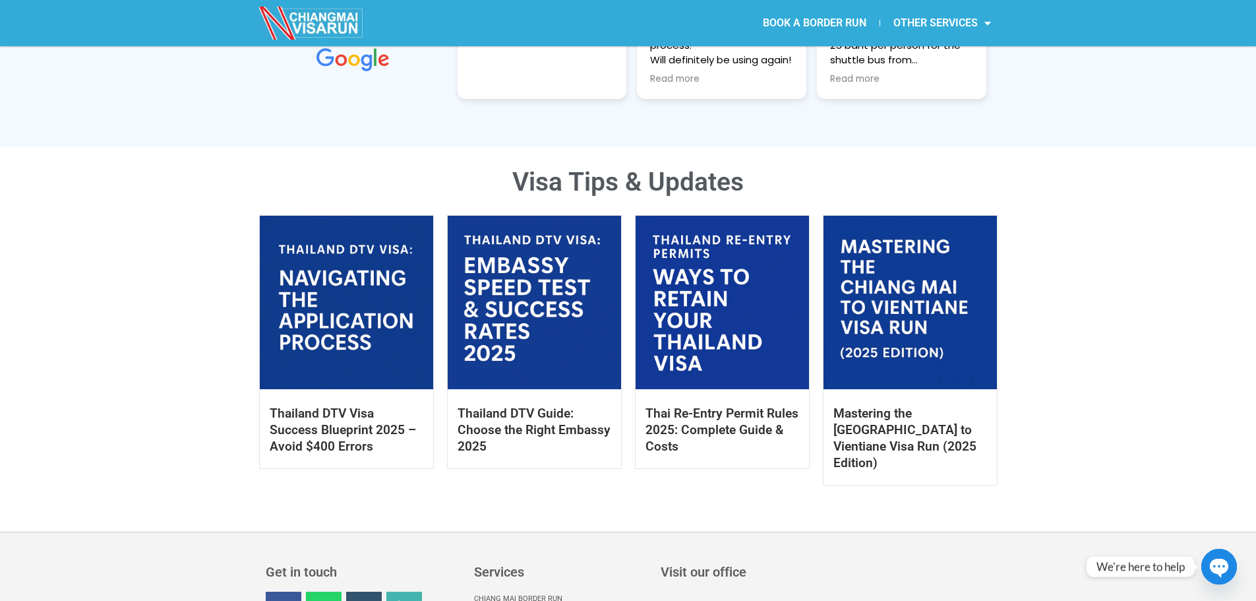 This screenshot has height=601, width=1256. Describe the element at coordinates (722, 429) in the screenshot. I see `a: Thai Re-Entry Permit Rules 2025: Complete Guide & Costs` at that location.